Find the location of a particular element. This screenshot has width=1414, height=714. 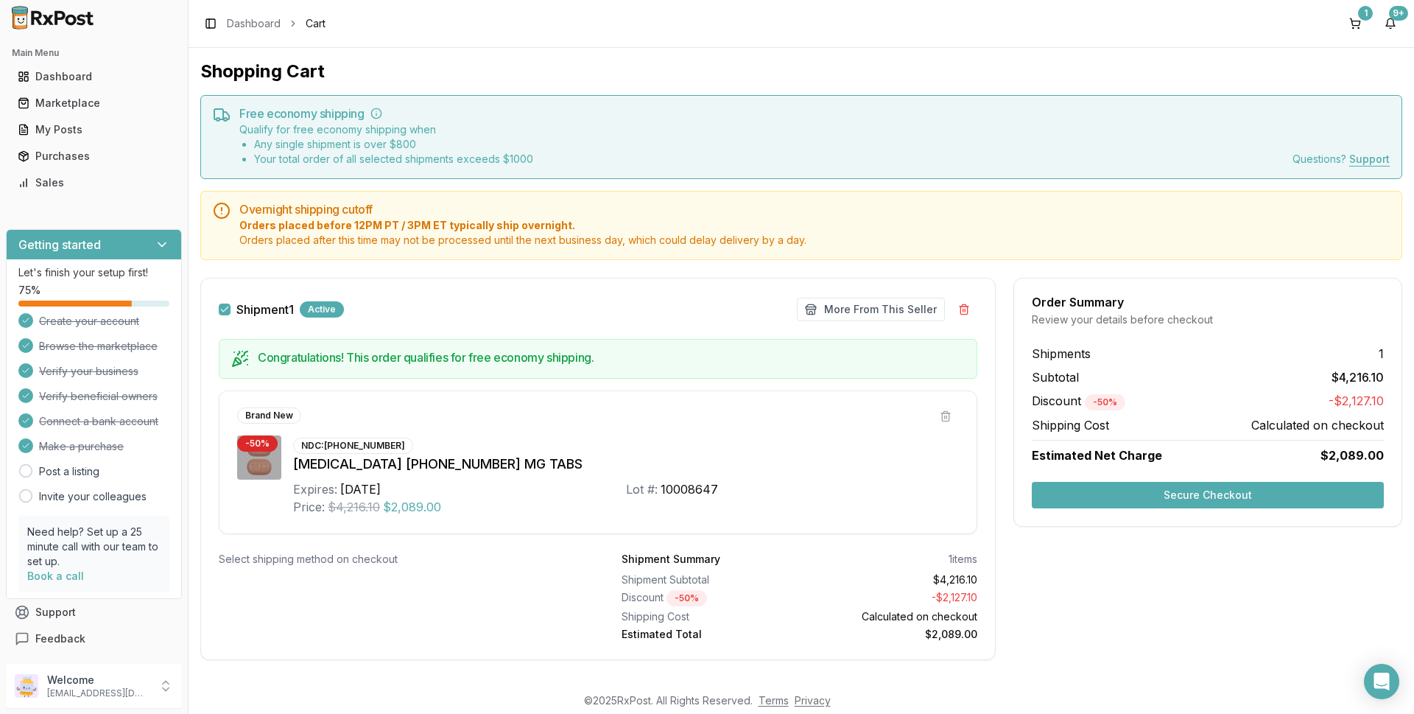

div: Estimated Total is located at coordinates (708, 634).